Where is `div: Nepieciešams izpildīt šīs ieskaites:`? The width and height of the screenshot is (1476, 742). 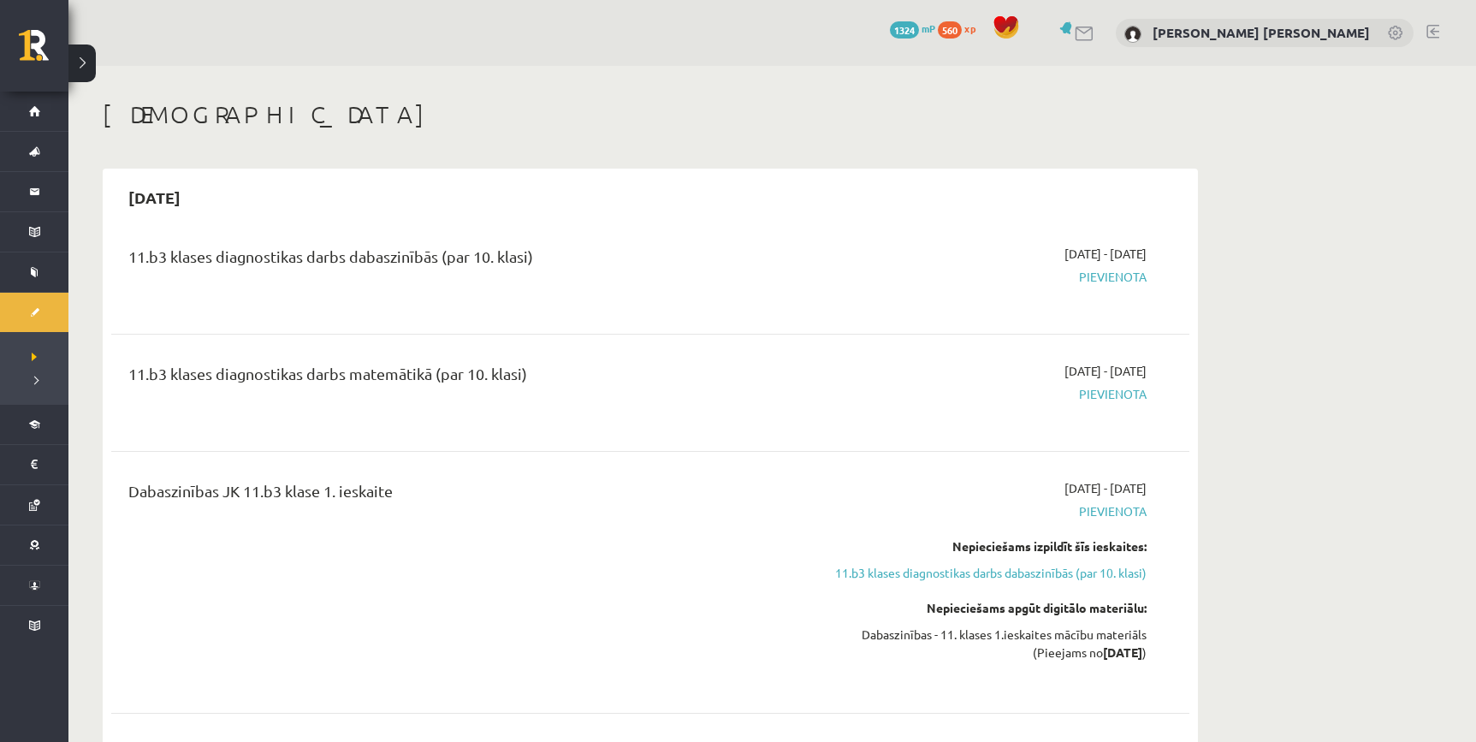 div: Nepieciešams izpildīt šīs ieskaites: is located at coordinates (985, 546).